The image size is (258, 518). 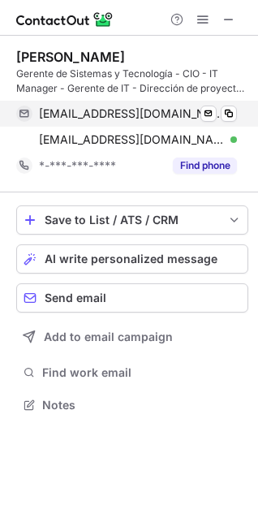 What do you see at coordinates (65, 19) in the screenshot?
I see `img: ContactOut v5.3.10` at bounding box center [65, 19].